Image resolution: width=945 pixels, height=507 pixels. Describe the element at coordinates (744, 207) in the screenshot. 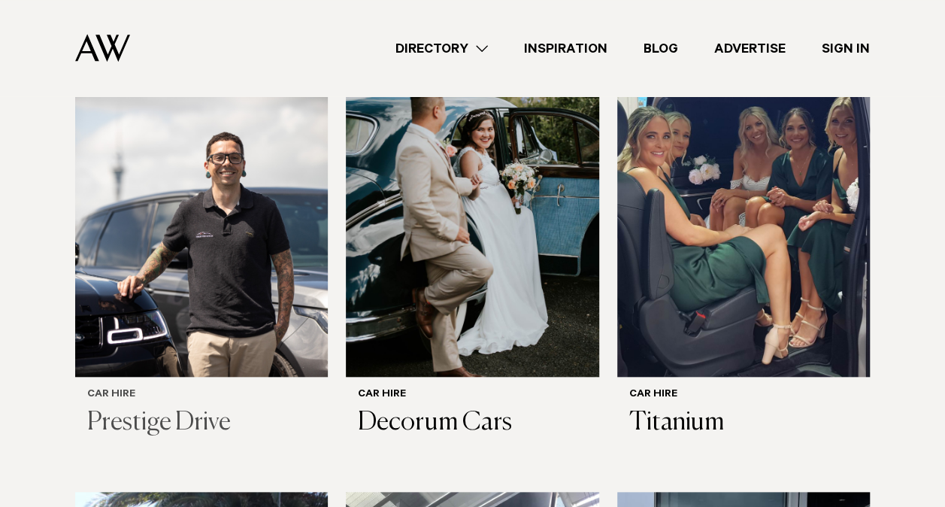

I see `img: Auckland Weddings Car Hire | Titanium` at that location.